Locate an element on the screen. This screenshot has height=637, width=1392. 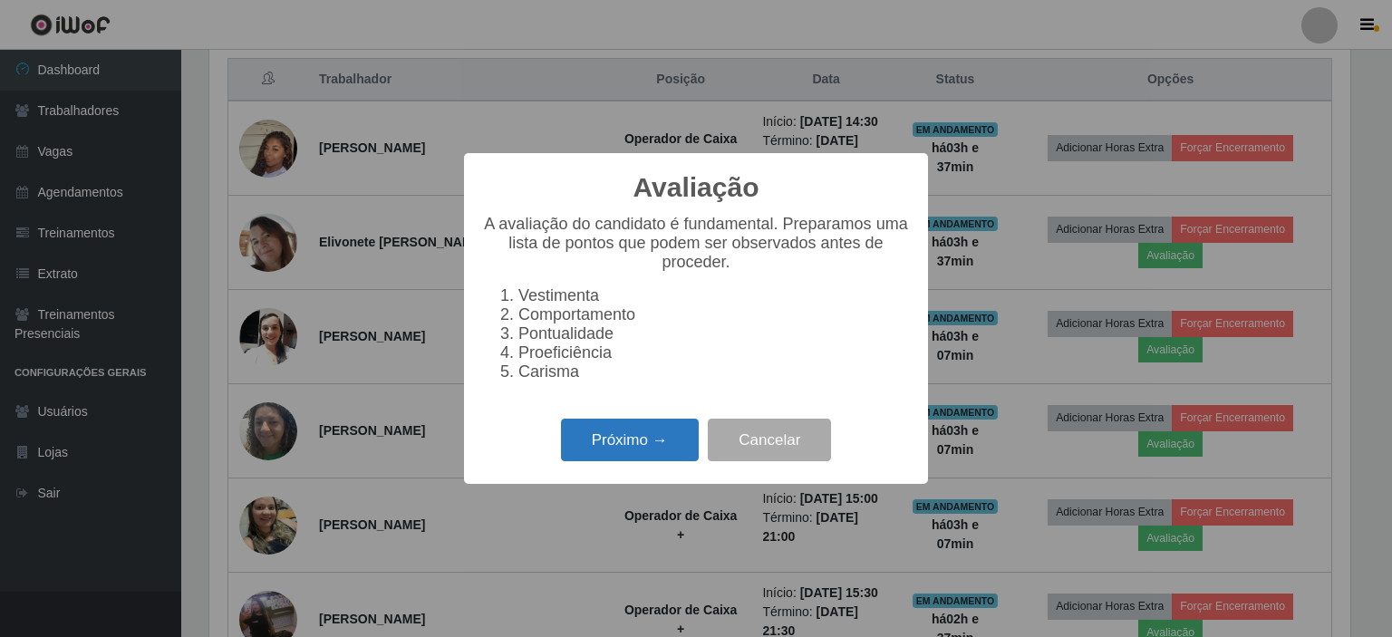
li: Pontualidade is located at coordinates (714, 334).